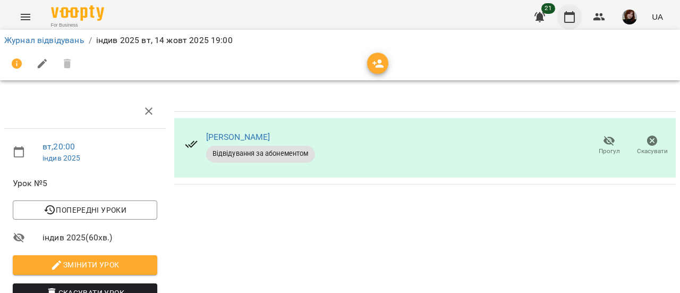 This screenshot has width=680, height=293. I want to click on span: Відвідування за абонементом, so click(260, 154).